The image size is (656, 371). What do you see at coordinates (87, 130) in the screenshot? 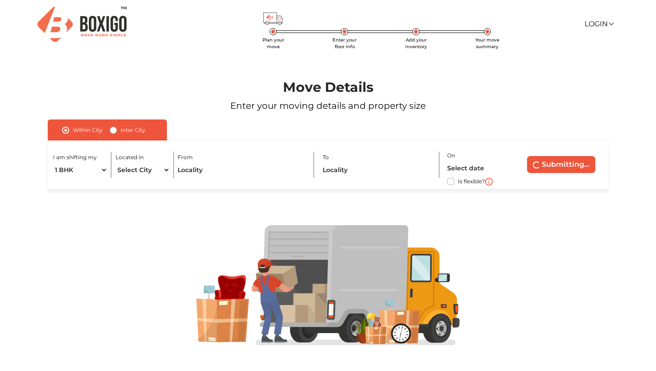
I see `label: Within City` at bounding box center [87, 130].